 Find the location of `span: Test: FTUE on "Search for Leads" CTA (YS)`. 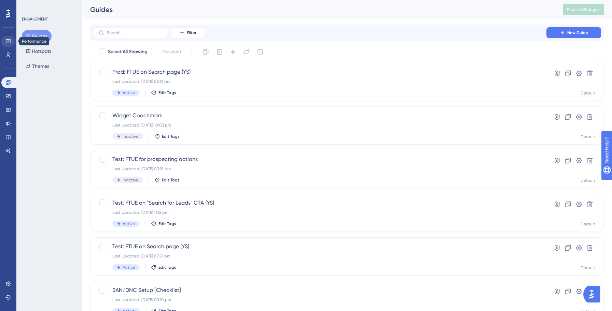

span: Test: FTUE on "Search for Leads" CTA (YS) is located at coordinates (320, 203).